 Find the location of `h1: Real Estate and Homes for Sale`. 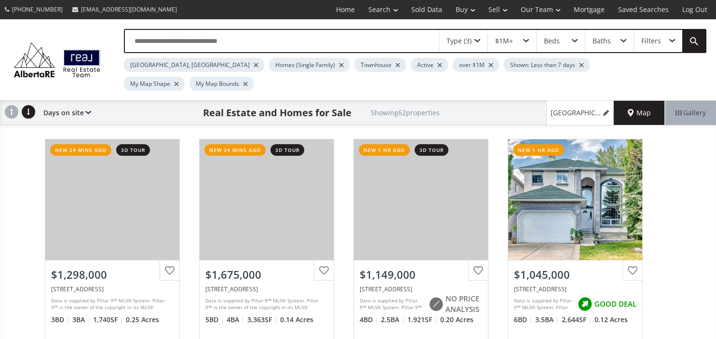

h1: Real Estate and Homes for Sale is located at coordinates (277, 113).